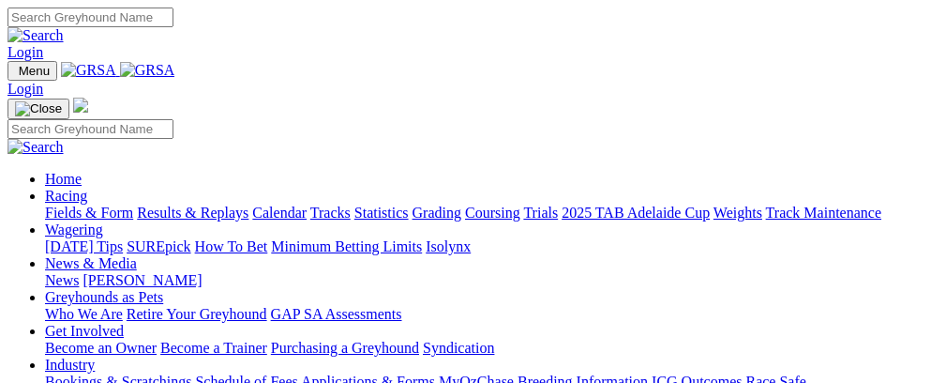  Describe the element at coordinates (382, 212) in the screenshot. I see `a: Statistics` at that location.